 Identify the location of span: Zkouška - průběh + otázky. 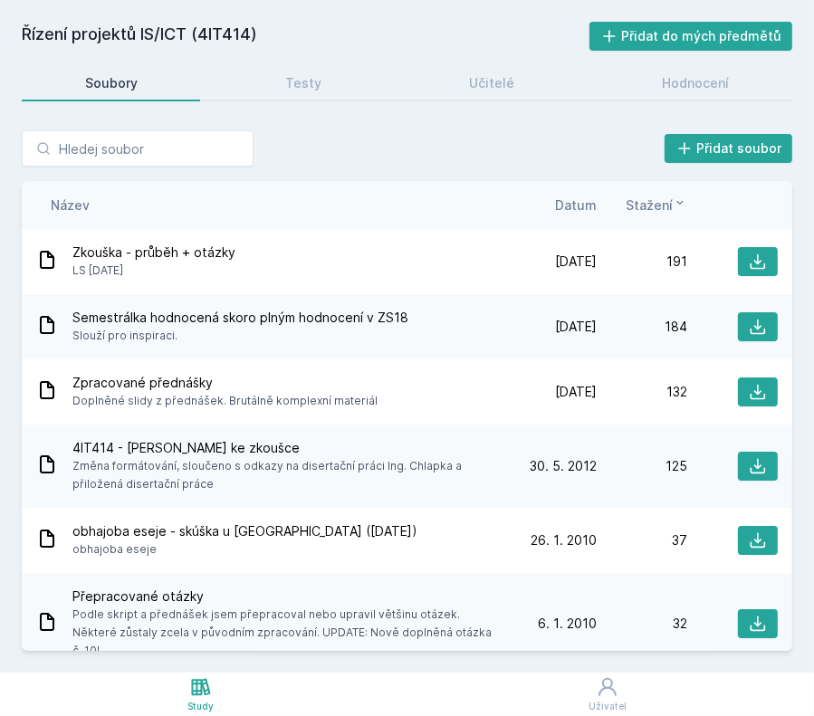
(154, 253).